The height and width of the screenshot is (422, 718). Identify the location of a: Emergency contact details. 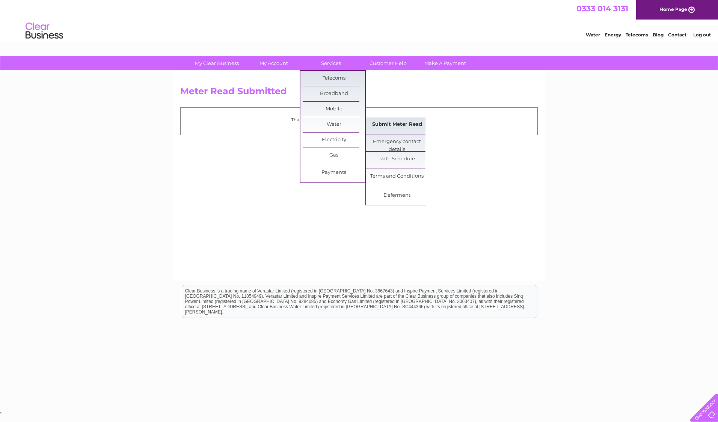
(397, 142).